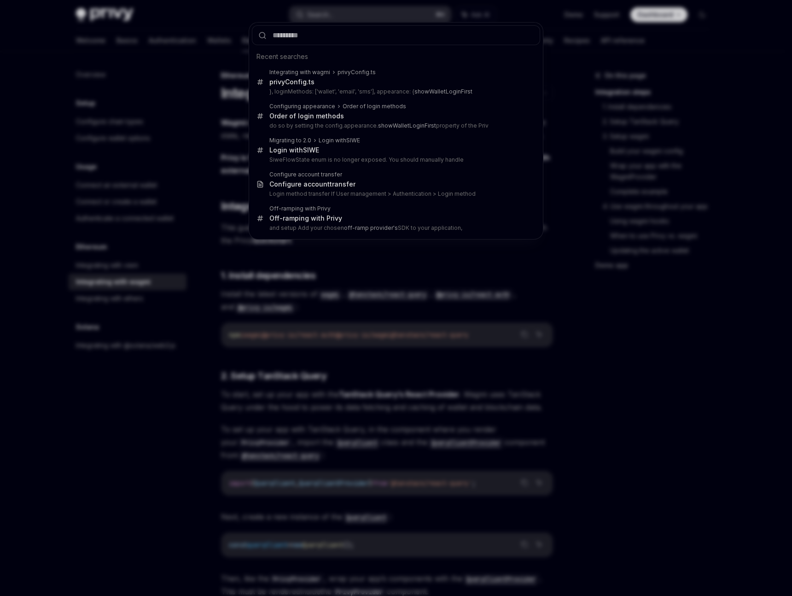  I want to click on div: Integrating with wagmi, so click(300, 72).